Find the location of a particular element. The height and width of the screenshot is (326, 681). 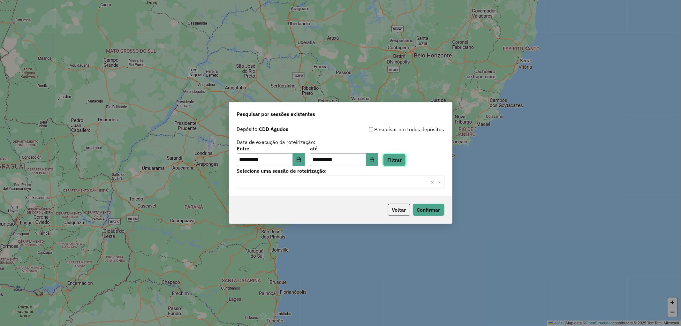

button: Voltar is located at coordinates (399, 210).